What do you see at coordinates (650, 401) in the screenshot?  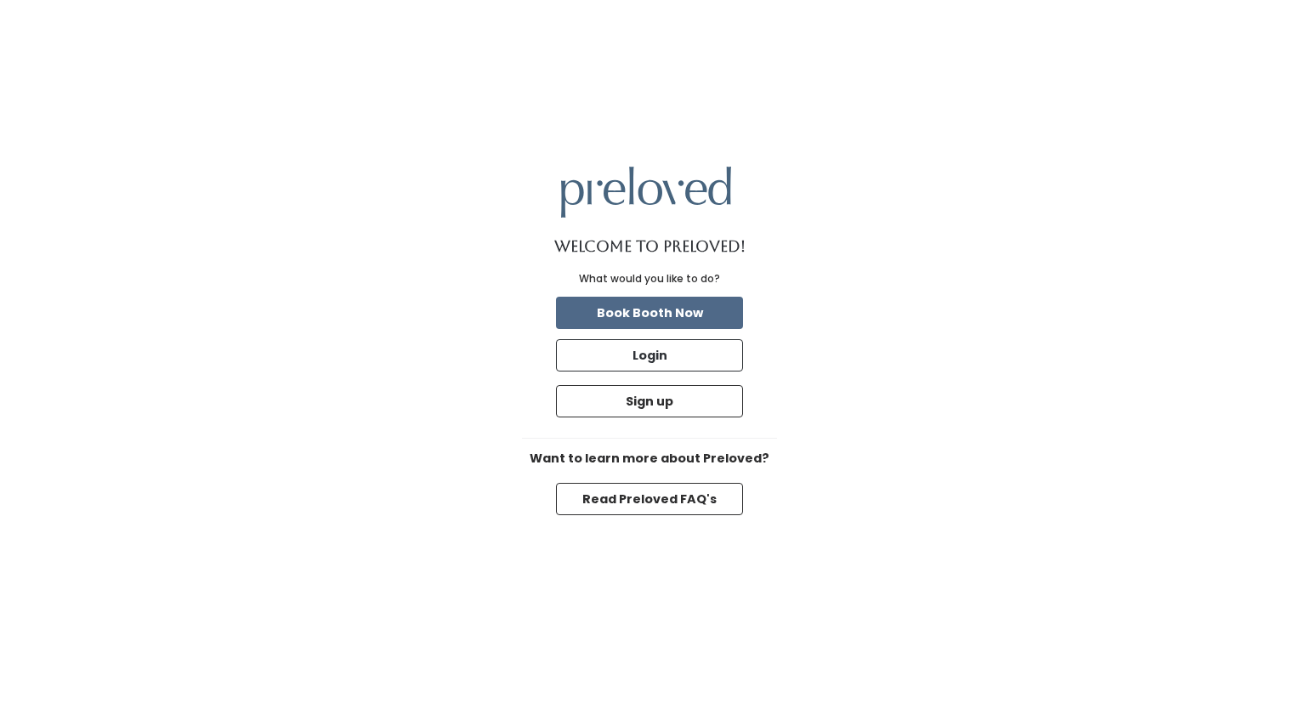 I see `button: Sign up` at bounding box center [650, 401].